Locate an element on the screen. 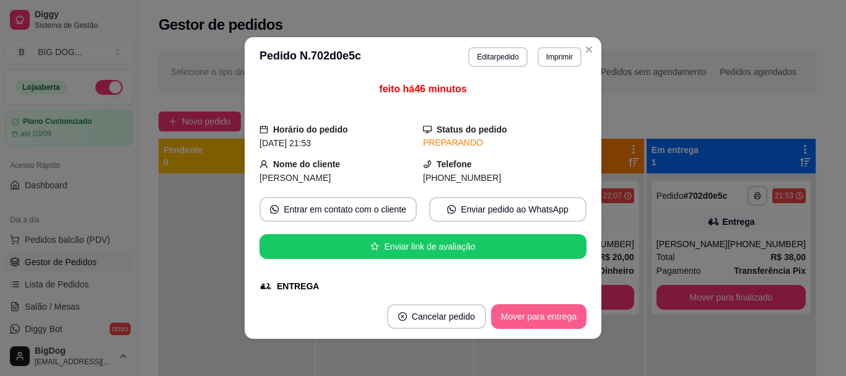 Image resolution: width=846 pixels, height=376 pixels. span: desktop is located at coordinates (427, 129).